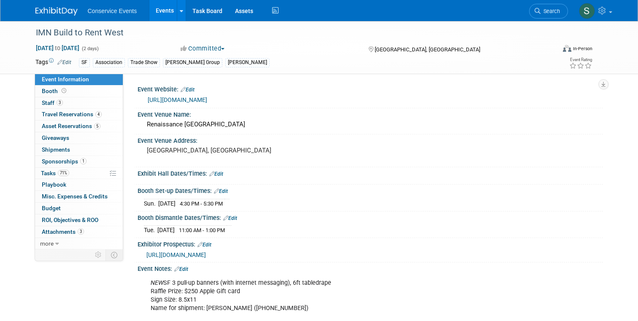 The width and height of the screenshot is (638, 321). Describe the element at coordinates (151, 203) in the screenshot. I see `td: Sun.` at that location.